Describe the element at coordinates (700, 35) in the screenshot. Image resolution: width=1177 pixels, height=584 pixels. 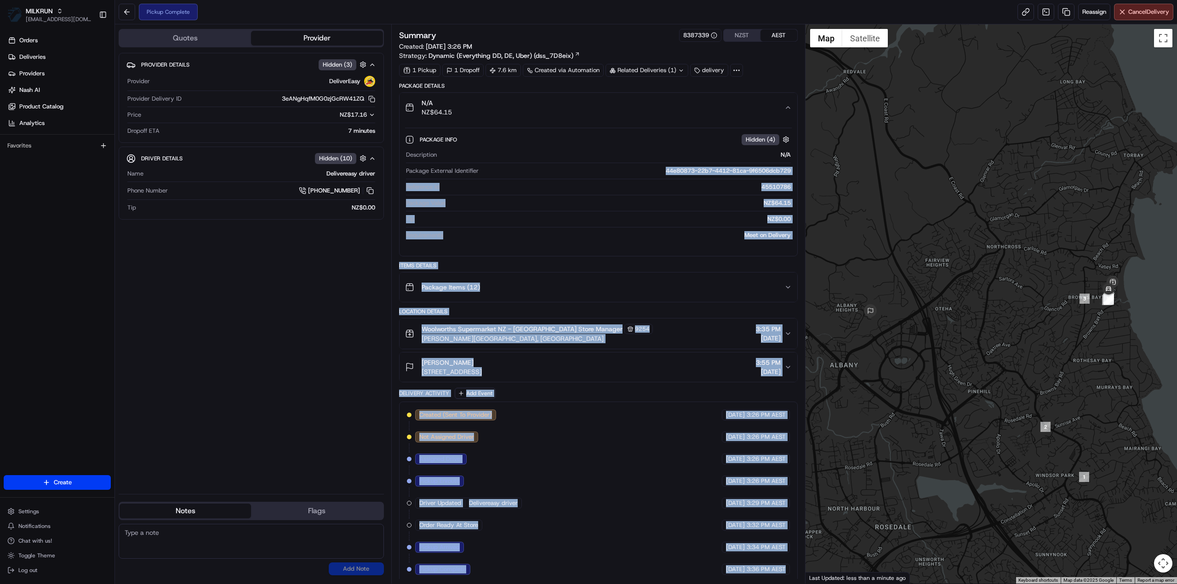
I see `div: 8387339` at that location.